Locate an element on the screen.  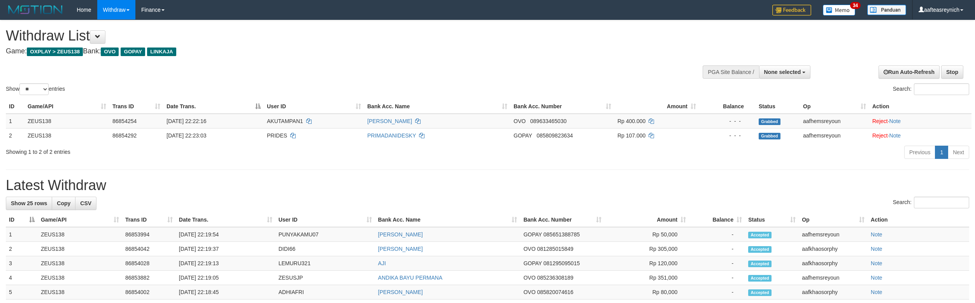
span: Copy 081285015849 to clipboard is located at coordinates (555, 249).